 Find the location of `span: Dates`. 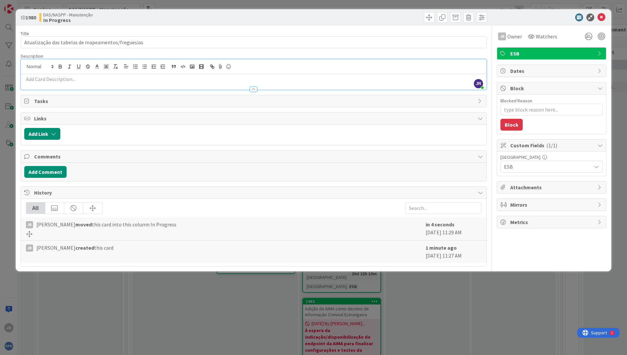

span: Dates is located at coordinates (552, 71).